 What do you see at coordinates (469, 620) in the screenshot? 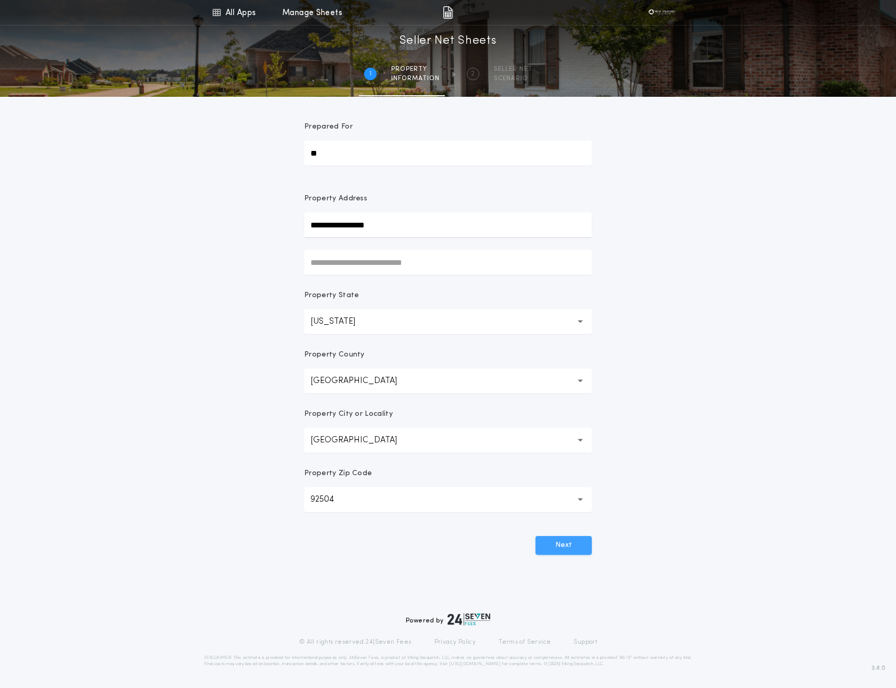
I see `img: logo` at bounding box center [469, 620].